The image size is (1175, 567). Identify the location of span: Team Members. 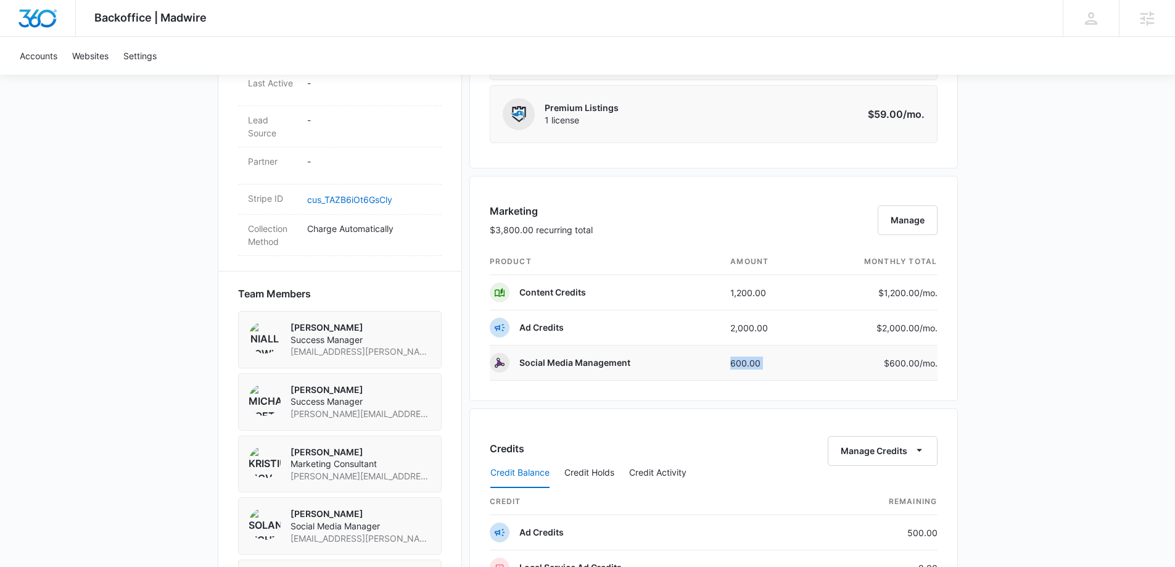
(274, 293).